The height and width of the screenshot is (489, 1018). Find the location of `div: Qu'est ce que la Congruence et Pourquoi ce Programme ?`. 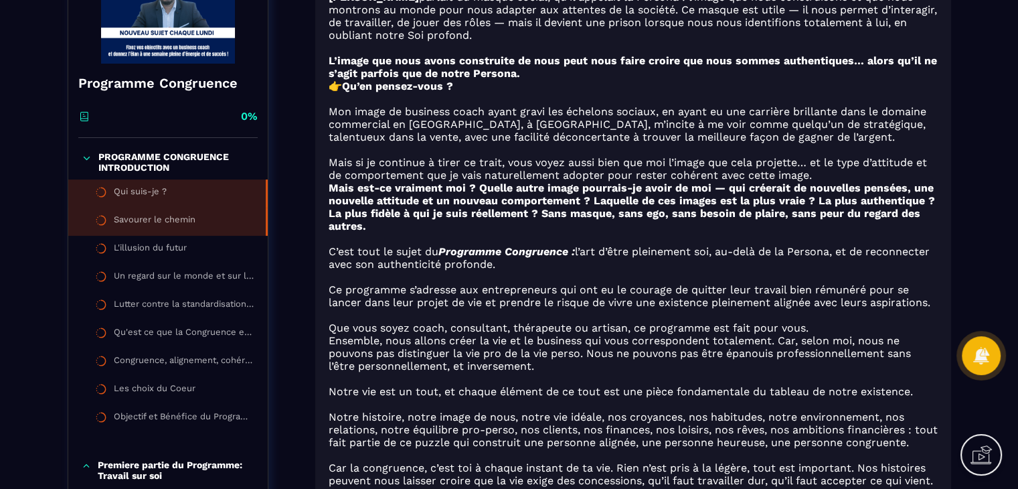

div: Qu'est ce que la Congruence et Pourquoi ce Programme ? is located at coordinates (184, 334).